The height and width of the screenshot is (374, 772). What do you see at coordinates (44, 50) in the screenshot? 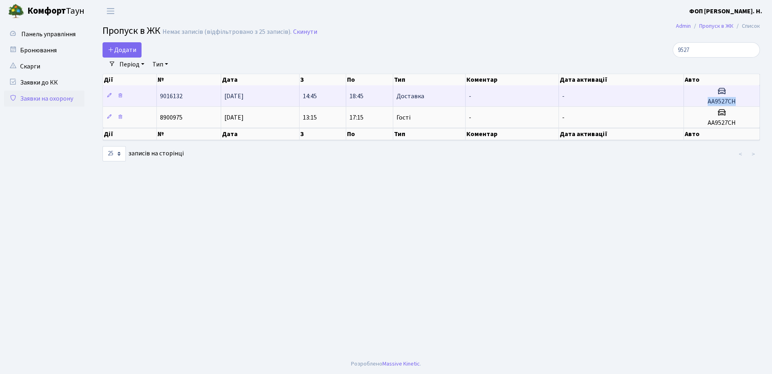
I see `a: Бронювання` at bounding box center [44, 50].